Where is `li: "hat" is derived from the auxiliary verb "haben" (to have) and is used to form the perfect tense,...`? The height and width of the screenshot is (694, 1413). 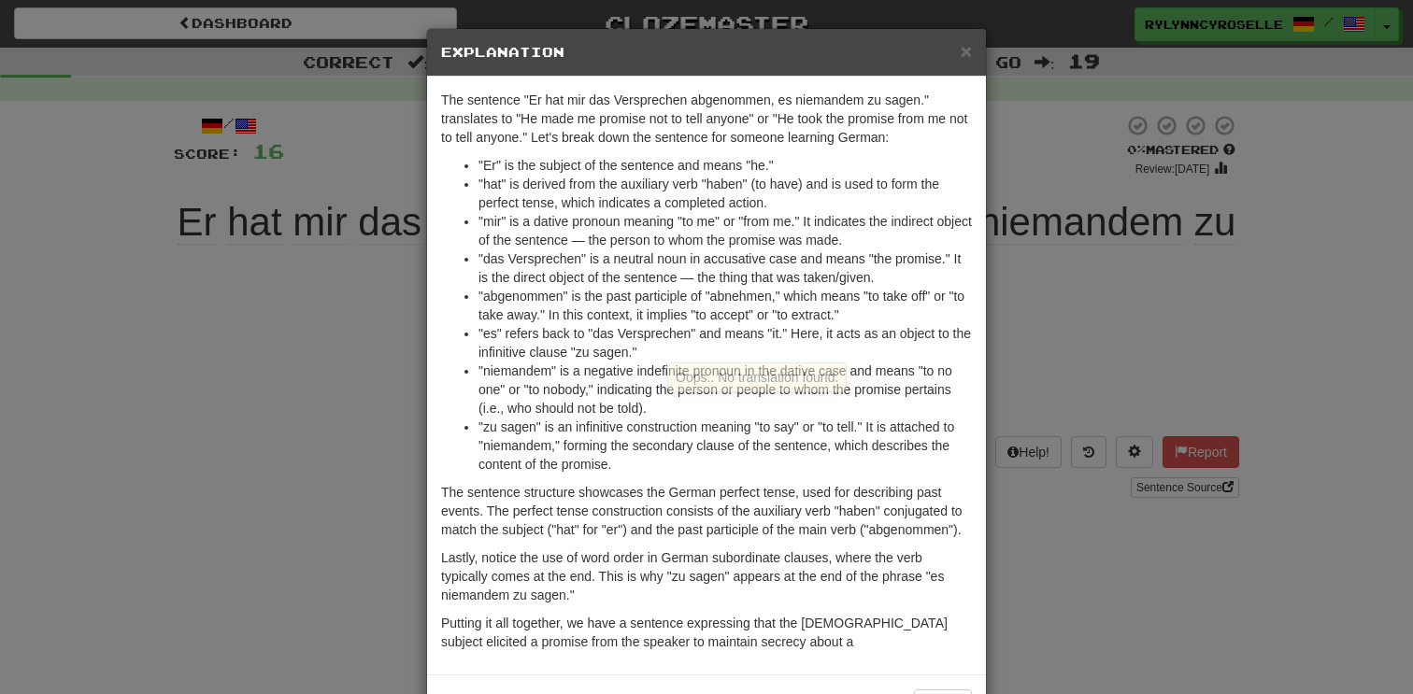 li: "hat" is derived from the auxiliary verb "haben" (to have) and is used to form the perfect tense,... is located at coordinates (725, 193).